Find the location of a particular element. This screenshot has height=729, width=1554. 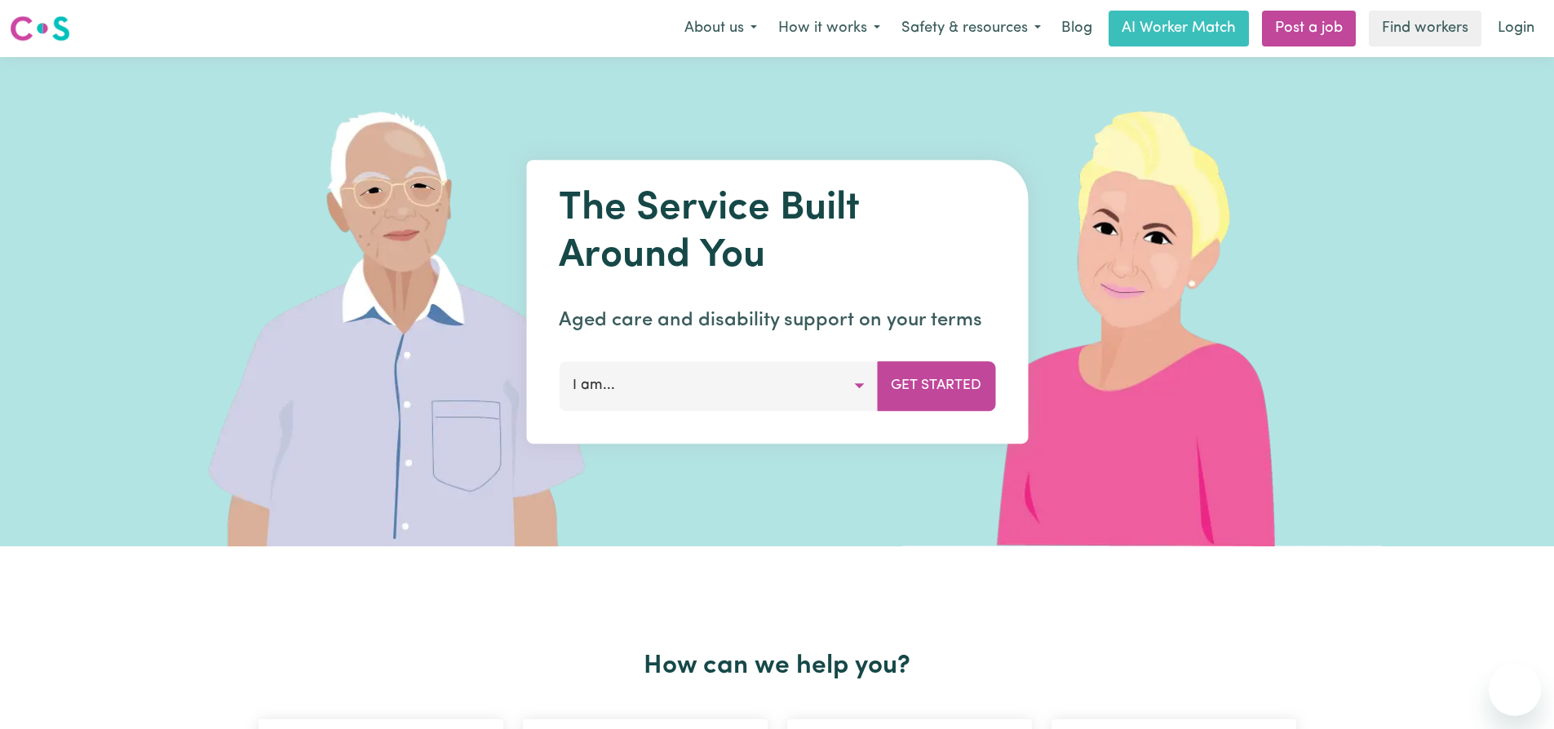

h1: The Service Built Around You is located at coordinates (776, 232).